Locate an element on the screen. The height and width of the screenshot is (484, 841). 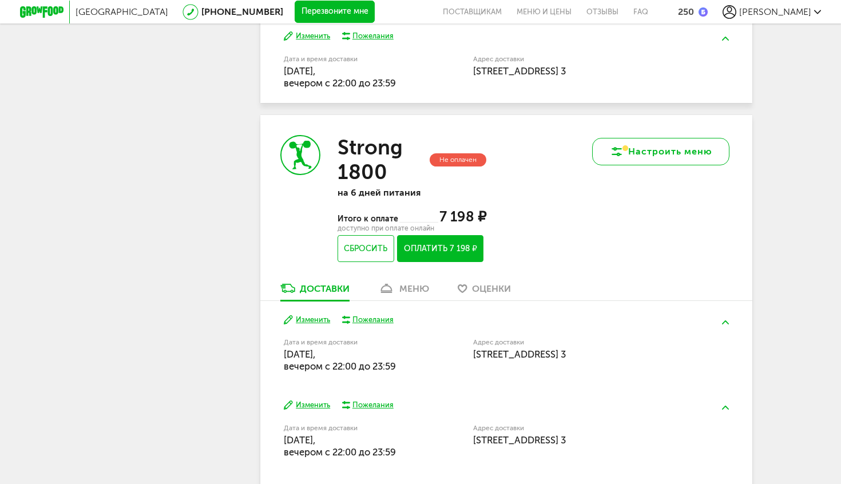
button: Настроить меню is located at coordinates (661, 152).